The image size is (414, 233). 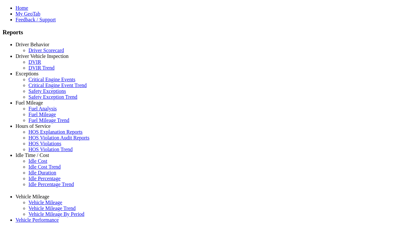 What do you see at coordinates (41, 68) in the screenshot?
I see `a: DVIR Trend` at bounding box center [41, 68].